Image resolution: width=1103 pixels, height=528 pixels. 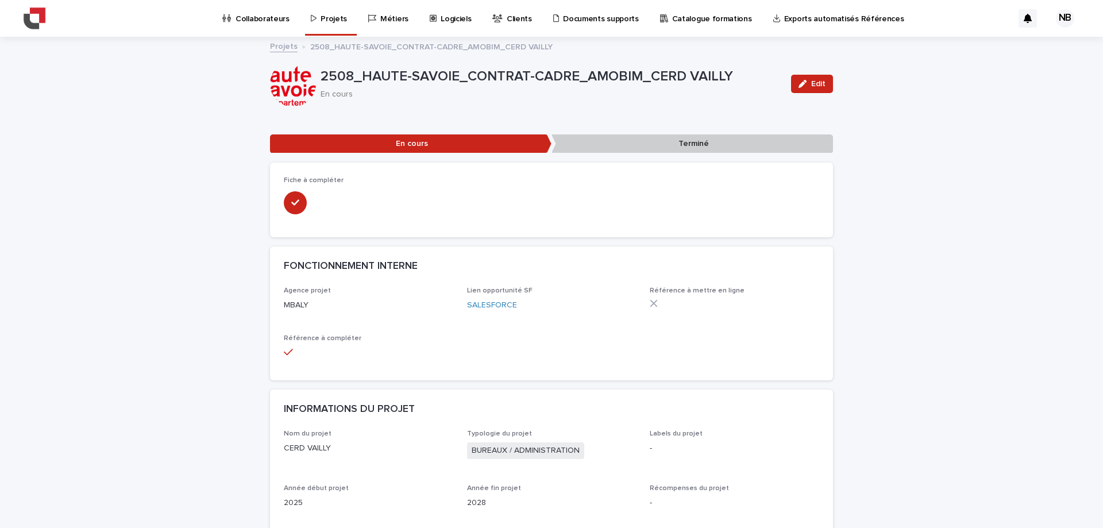 What do you see at coordinates (34, 18) in the screenshot?
I see `img: YiAiwBLRm2aPEWe5IFcA` at bounding box center [34, 18].